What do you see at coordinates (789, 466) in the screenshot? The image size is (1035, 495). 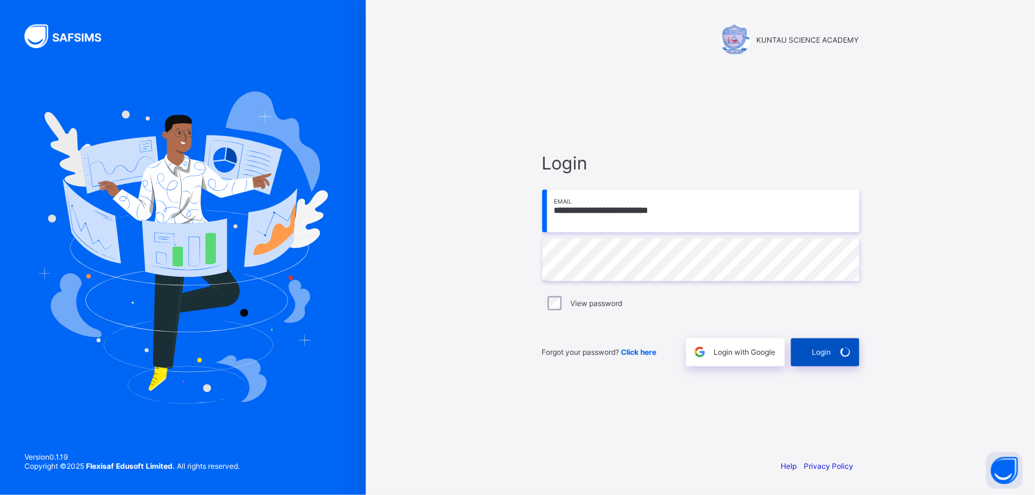 I see `a: Help` at bounding box center [789, 466].